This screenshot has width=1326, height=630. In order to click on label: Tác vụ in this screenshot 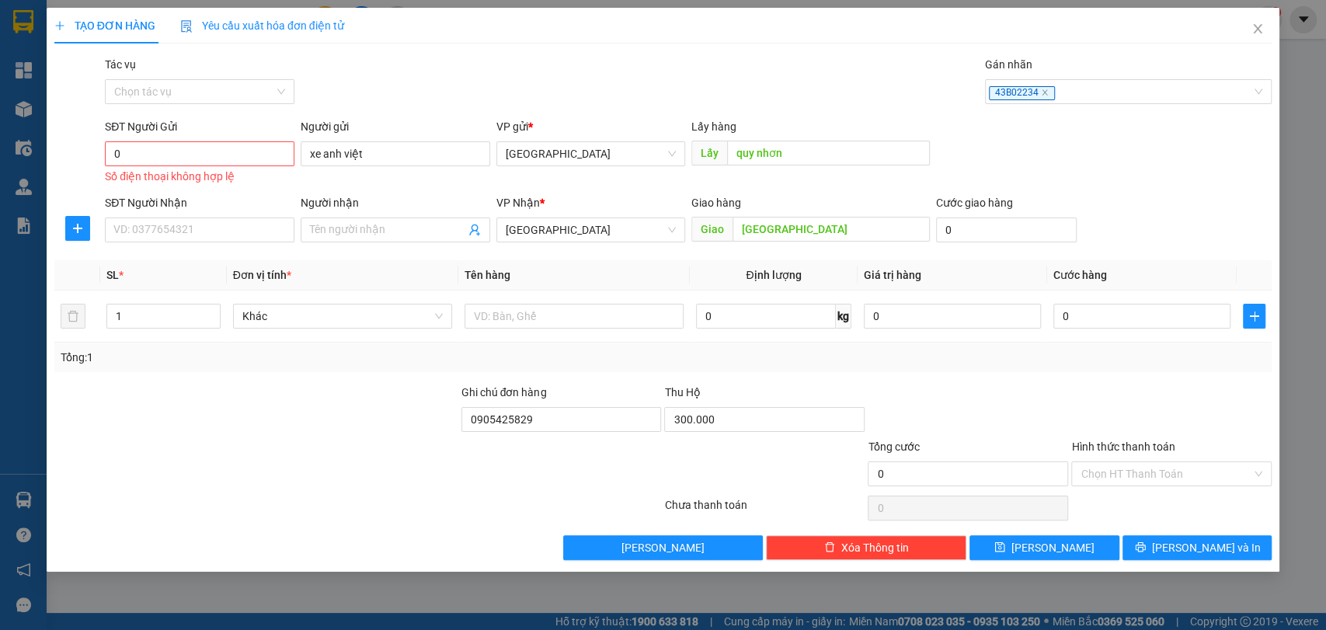, I will do `click(120, 64)`.